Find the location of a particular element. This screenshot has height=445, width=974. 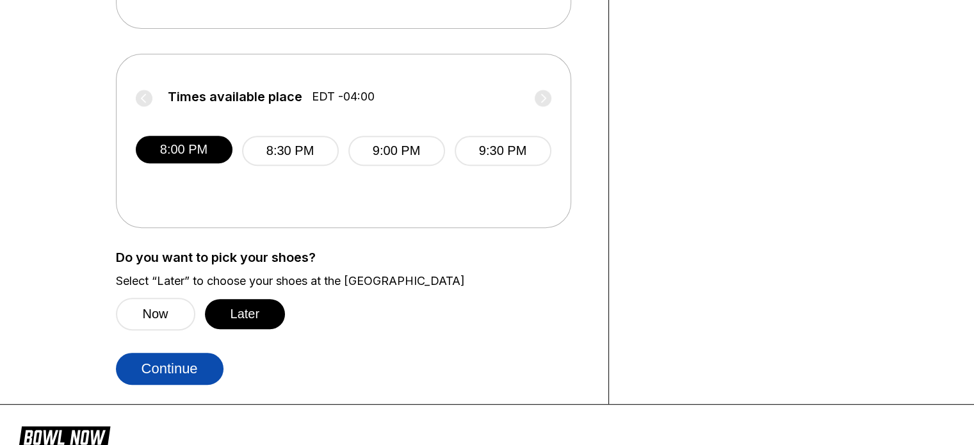

label: Do you want to pick your shoes? is located at coordinates (352, 258).